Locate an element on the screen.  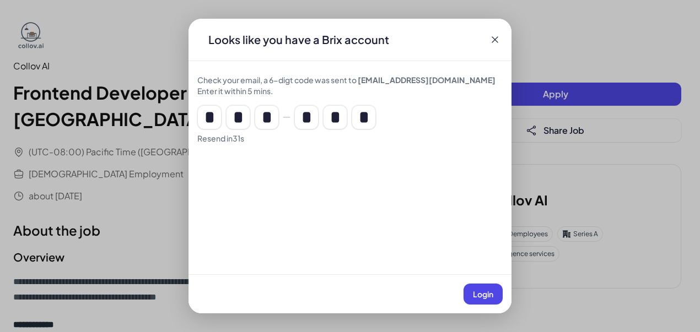
button: Login is located at coordinates (483, 294).